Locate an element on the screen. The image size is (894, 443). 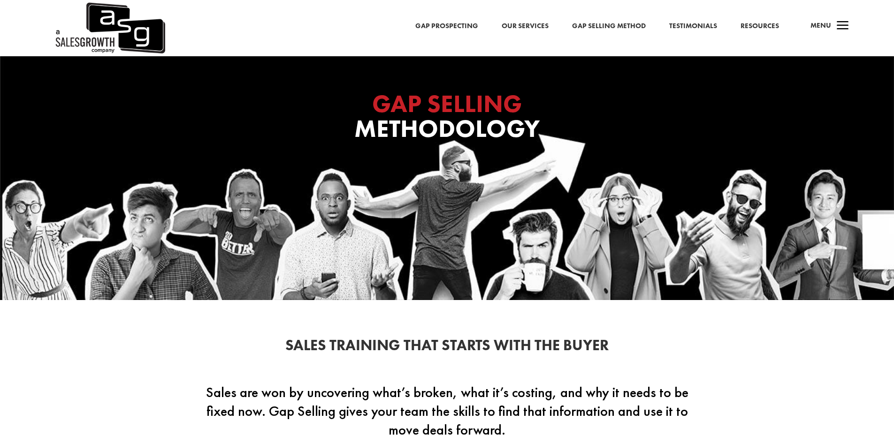
h2: Sales Training That Starts With the Buyer is located at coordinates (447, 348).